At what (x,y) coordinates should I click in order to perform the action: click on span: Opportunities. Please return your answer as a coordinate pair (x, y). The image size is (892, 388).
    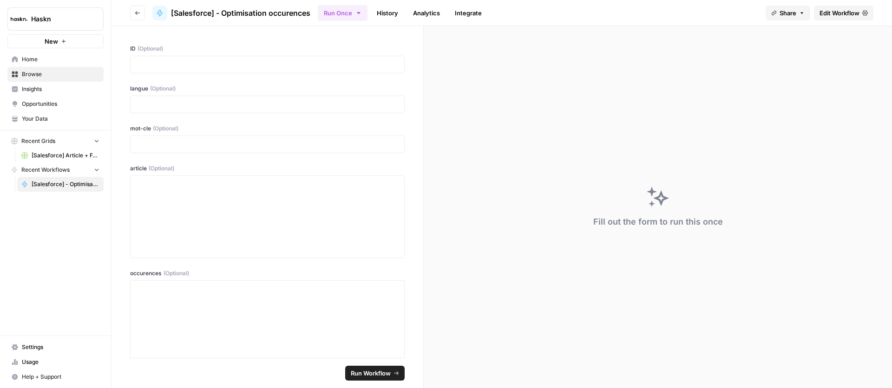
    Looking at the image, I should click on (60, 104).